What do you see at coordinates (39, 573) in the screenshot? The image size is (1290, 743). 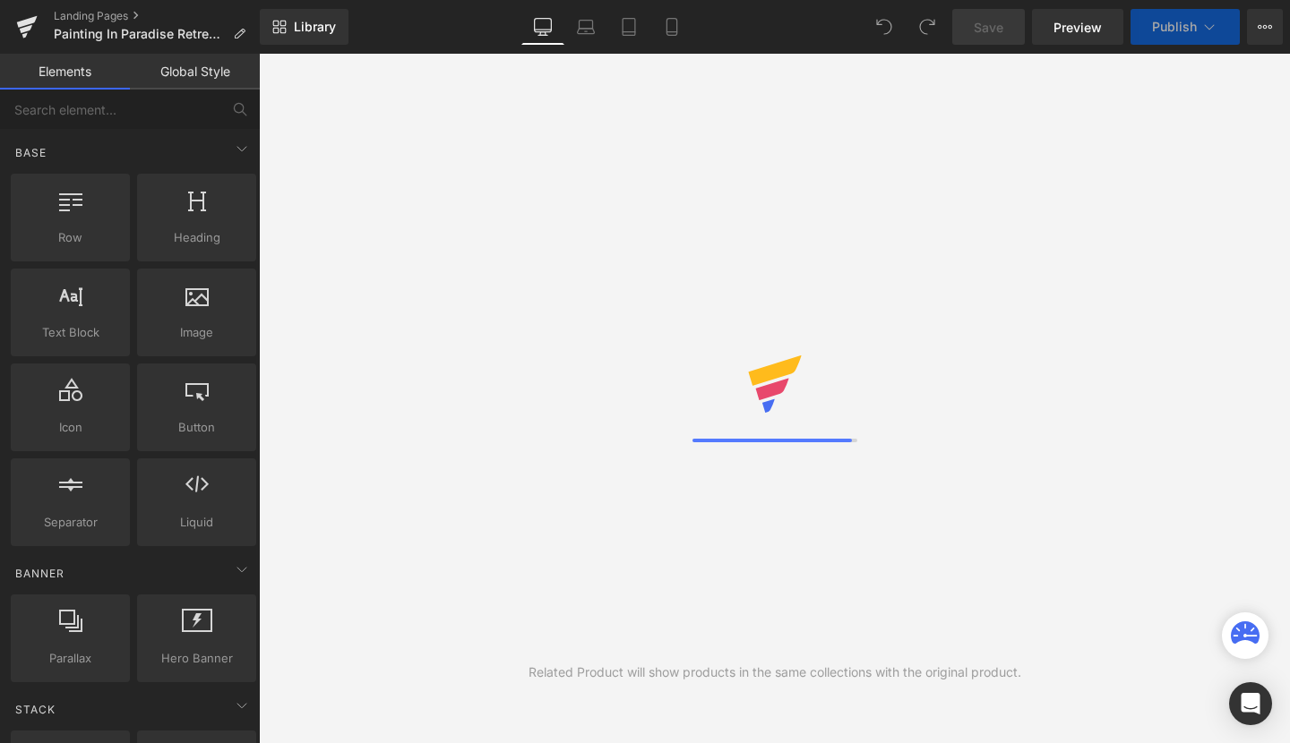 I see `span: Banner` at bounding box center [39, 573].